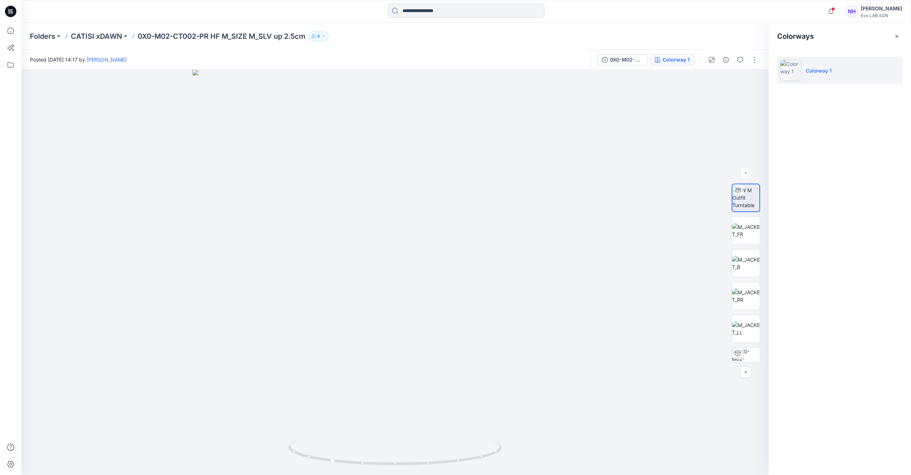 The image size is (911, 475). I want to click on img: M_JACKET_RR, so click(746, 296).